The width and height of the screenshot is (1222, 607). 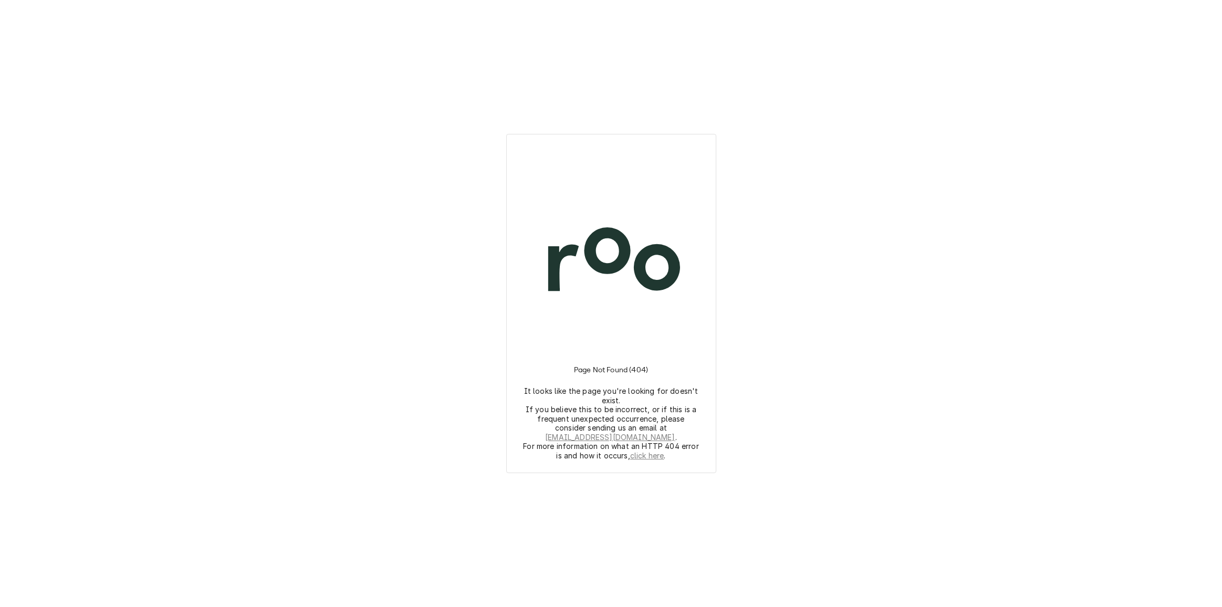 What do you see at coordinates (611, 451) in the screenshot?
I see `p: For more information on what an HTTP 404 error is and how it occurs, .` at bounding box center [611, 451].